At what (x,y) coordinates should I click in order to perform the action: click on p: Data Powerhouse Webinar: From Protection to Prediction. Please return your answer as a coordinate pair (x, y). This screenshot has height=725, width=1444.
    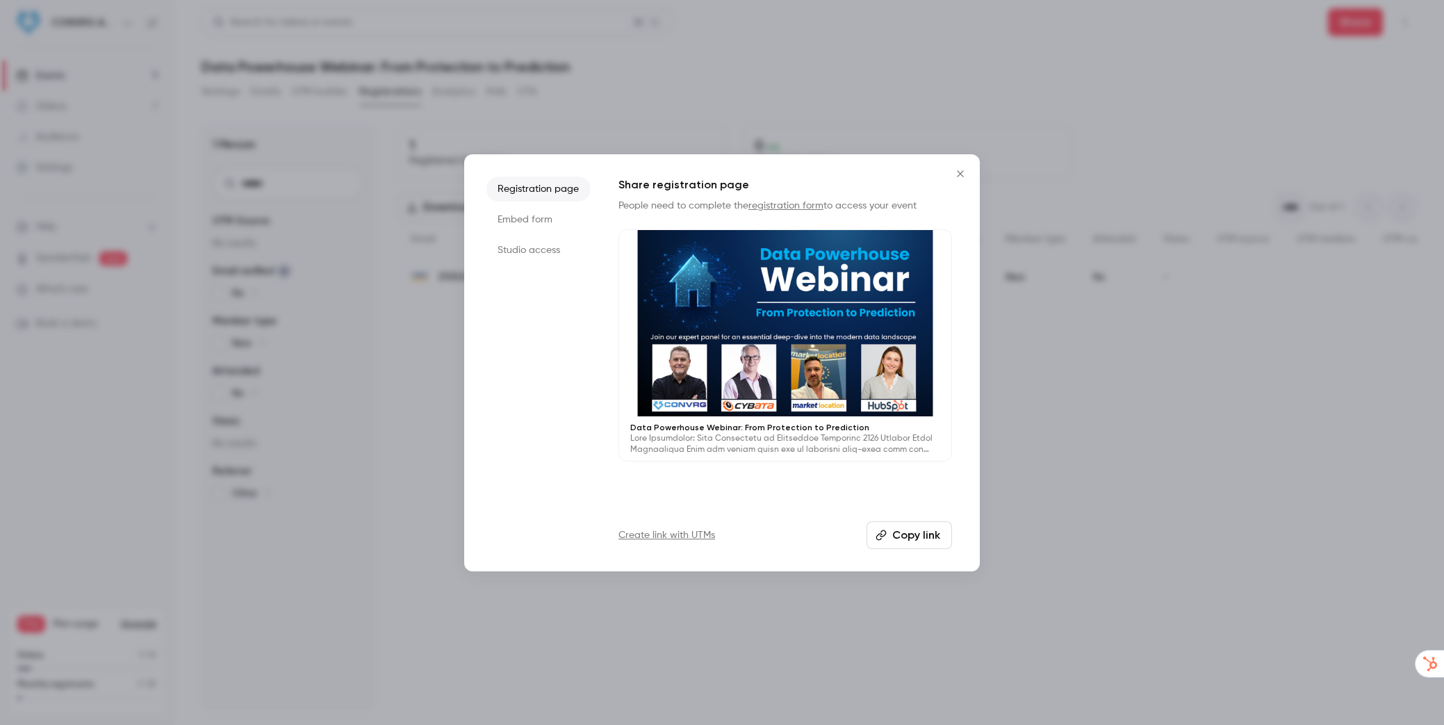
    Looking at the image, I should click on (785, 427).